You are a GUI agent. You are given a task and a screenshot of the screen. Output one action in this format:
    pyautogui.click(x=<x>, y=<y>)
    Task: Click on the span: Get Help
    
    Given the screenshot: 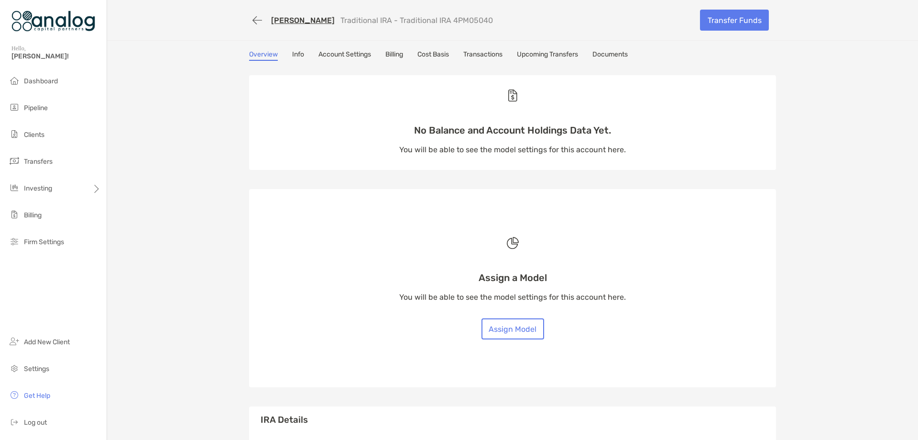 What is the action you would take?
    pyautogui.click(x=37, y=395)
    